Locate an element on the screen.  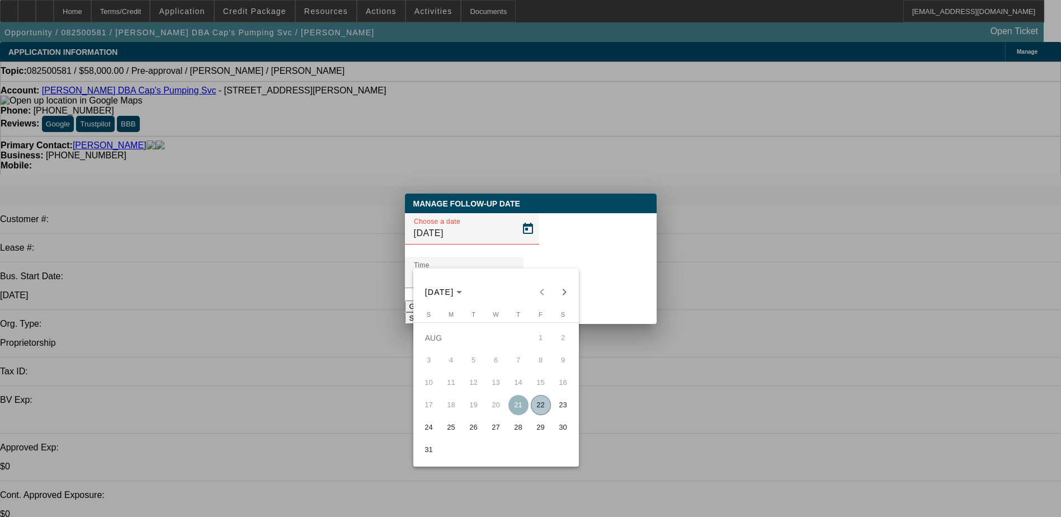
span: 27 is located at coordinates (496, 427).